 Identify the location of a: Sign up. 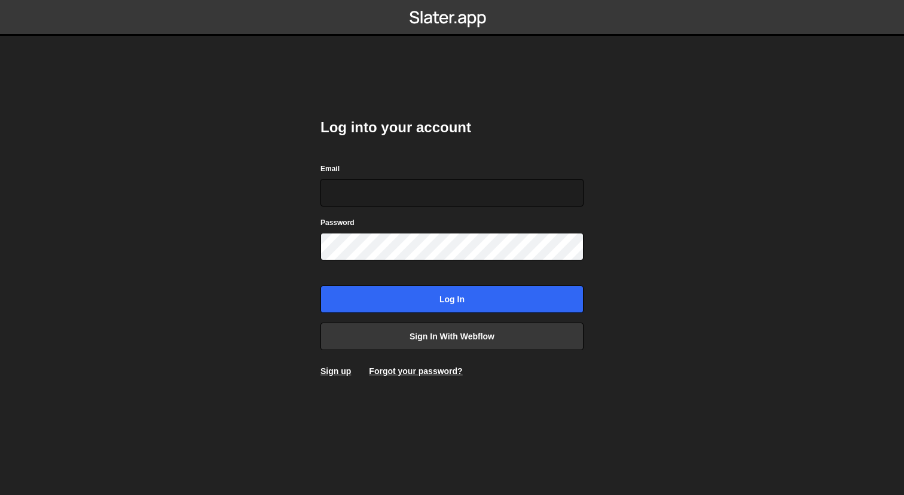
(336, 371).